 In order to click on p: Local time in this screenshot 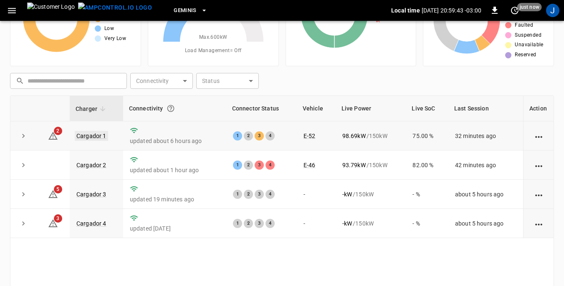, I will do `click(405, 10)`.